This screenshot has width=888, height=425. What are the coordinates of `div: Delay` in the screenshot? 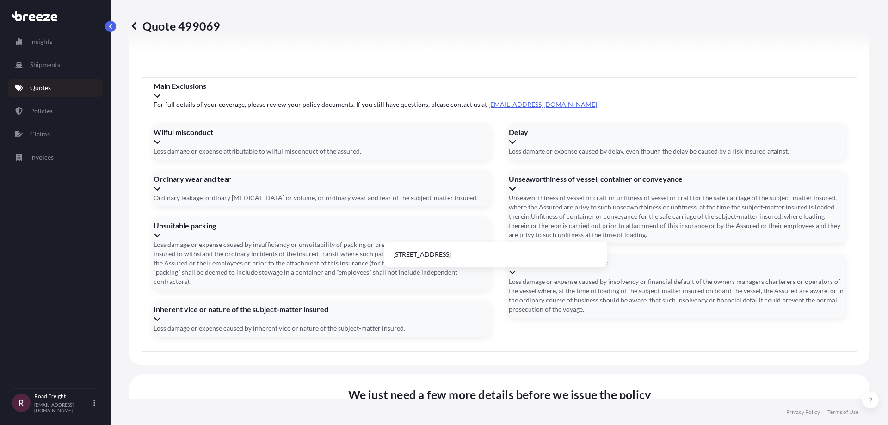 It's located at (677, 137).